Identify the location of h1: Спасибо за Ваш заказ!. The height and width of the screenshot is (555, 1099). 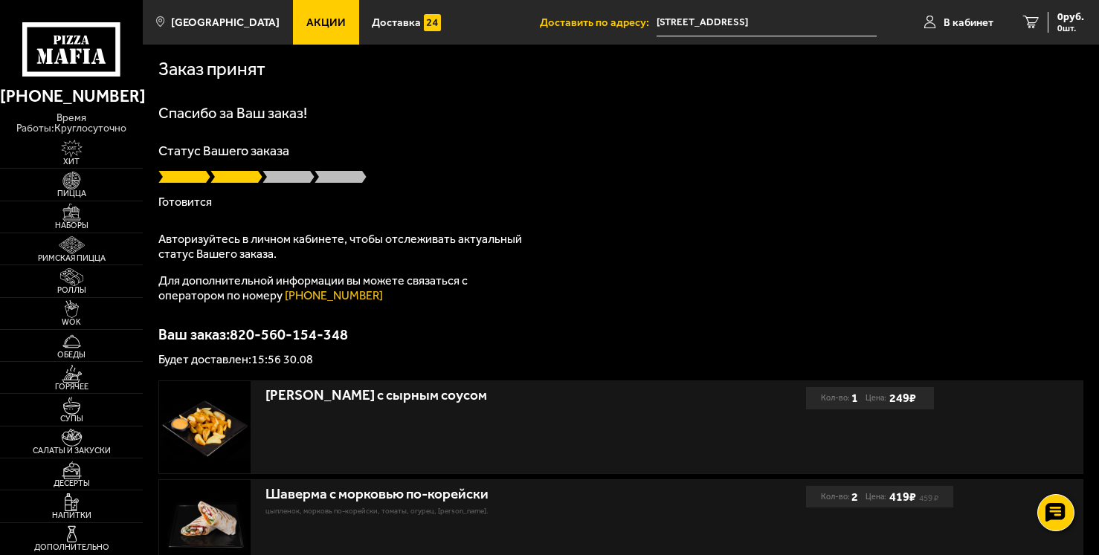
(621, 113).